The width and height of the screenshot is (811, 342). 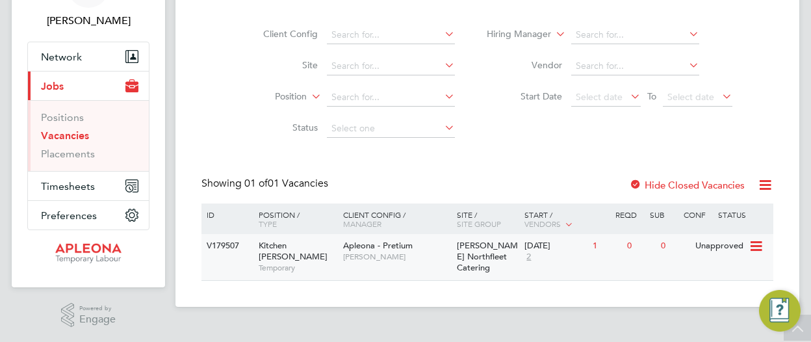 I want to click on span: Vendors, so click(x=542, y=223).